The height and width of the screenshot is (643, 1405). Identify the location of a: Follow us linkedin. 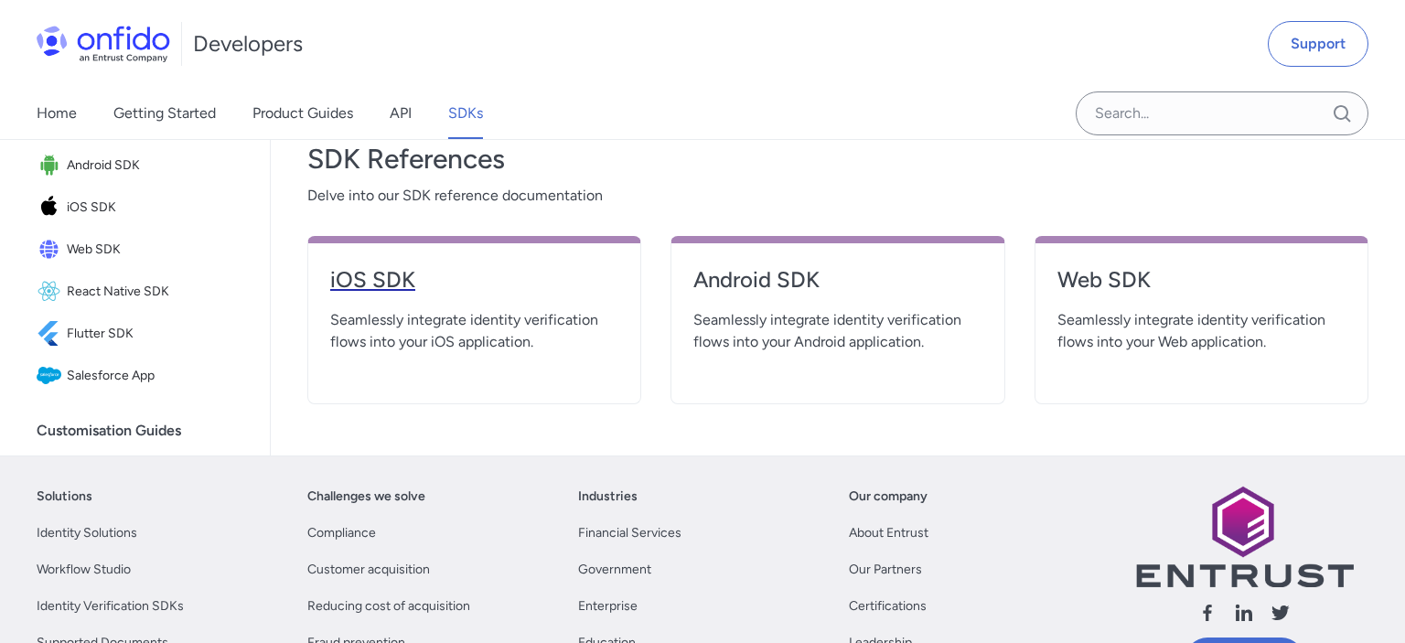
(1244, 616).